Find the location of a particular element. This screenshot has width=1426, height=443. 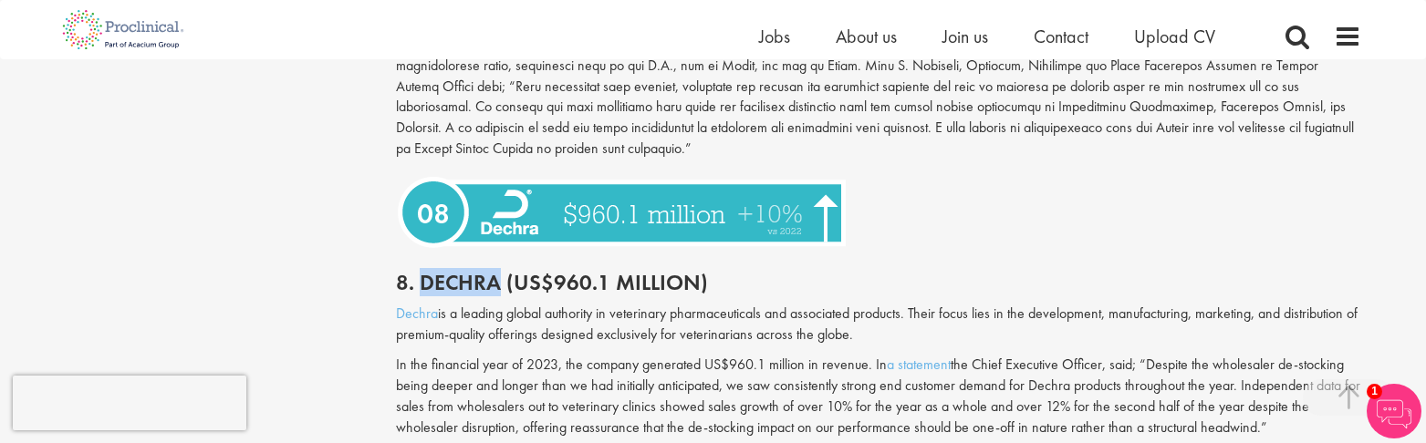

a: Dechra is located at coordinates (417, 313).